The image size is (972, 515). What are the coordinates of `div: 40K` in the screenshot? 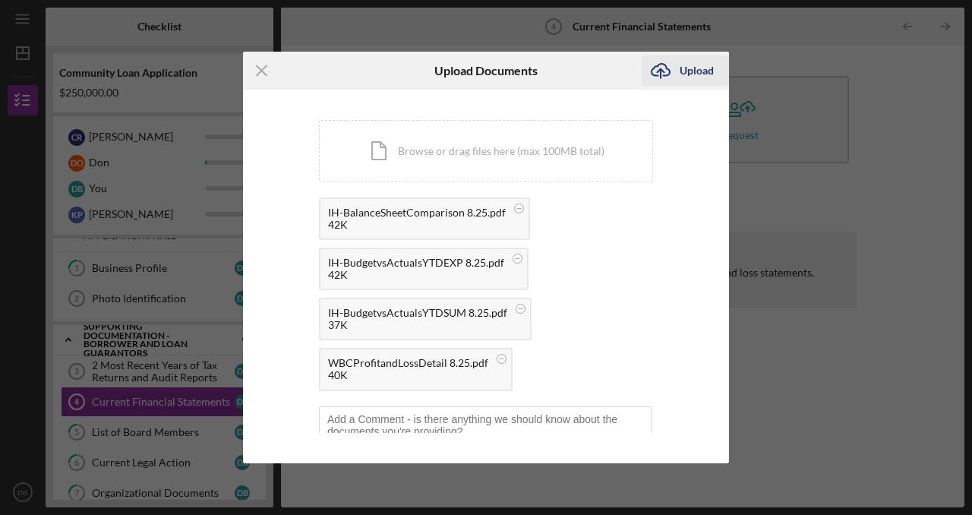 It's located at (408, 375).